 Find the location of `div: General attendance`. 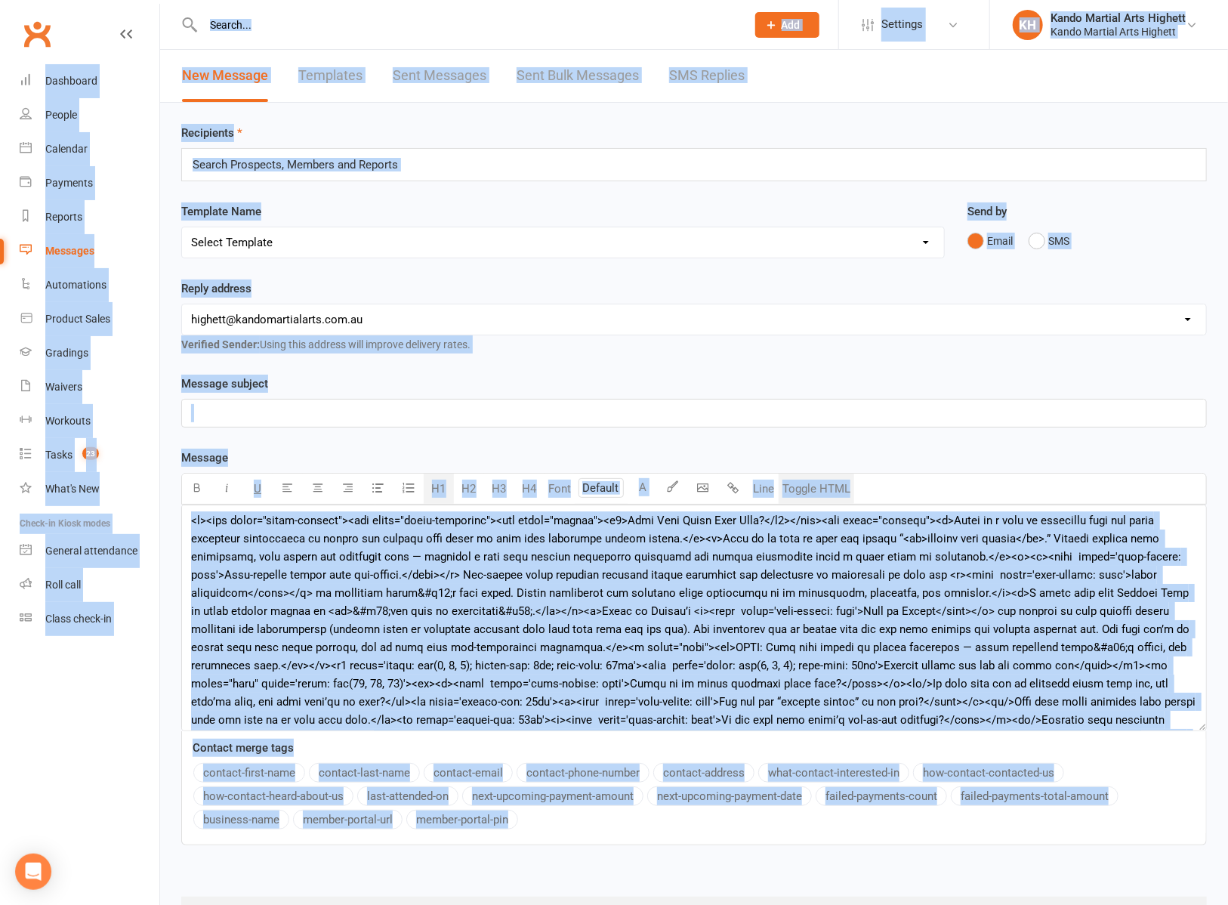

div: General attendance is located at coordinates (91, 550).